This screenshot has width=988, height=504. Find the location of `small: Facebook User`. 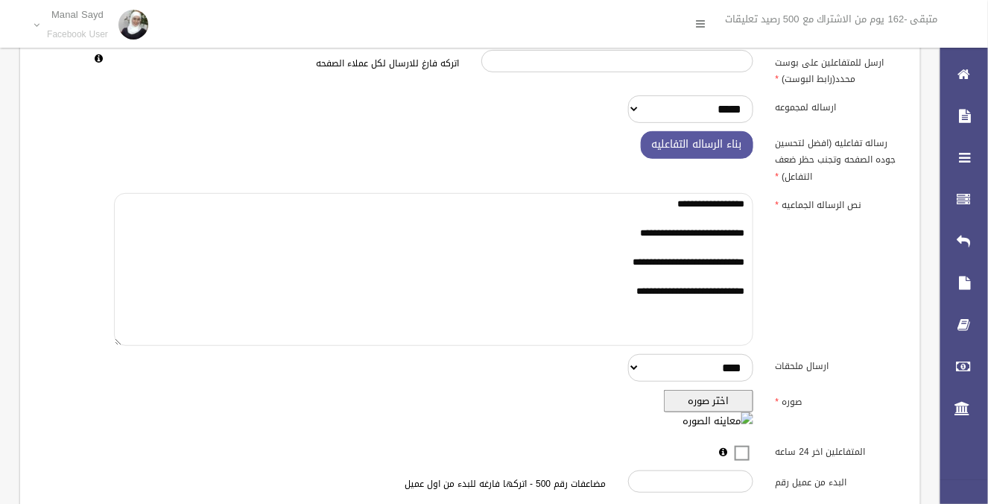

small: Facebook User is located at coordinates (77, 34).